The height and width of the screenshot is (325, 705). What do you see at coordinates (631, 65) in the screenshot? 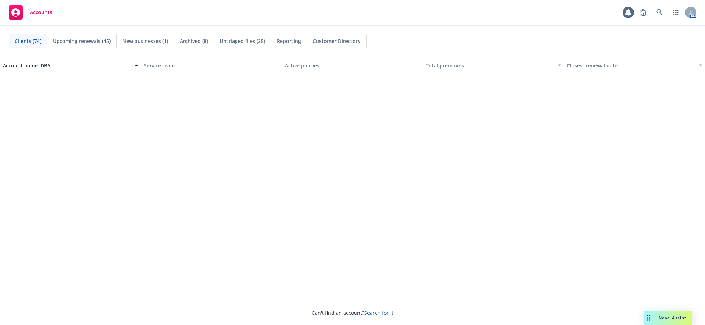
I see `div: Closest renewal date` at bounding box center [631, 65].